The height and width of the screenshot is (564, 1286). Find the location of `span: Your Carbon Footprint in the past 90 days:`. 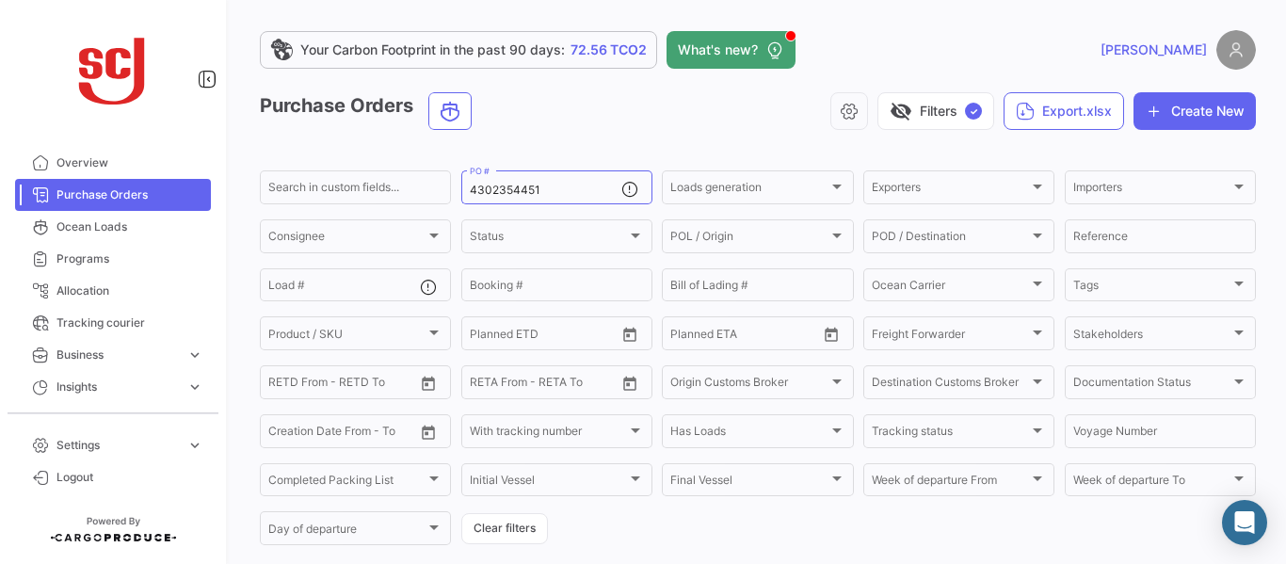

span: Your Carbon Footprint in the past 90 days: is located at coordinates (432, 50).